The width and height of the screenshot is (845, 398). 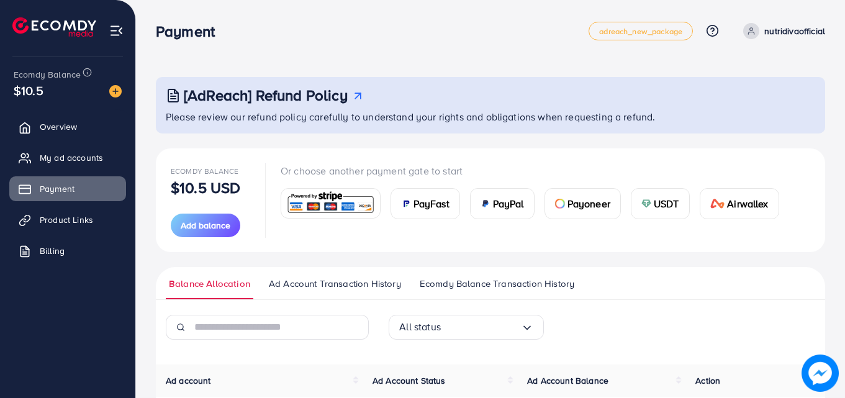 What do you see at coordinates (52, 251) in the screenshot?
I see `span: Billing` at bounding box center [52, 251].